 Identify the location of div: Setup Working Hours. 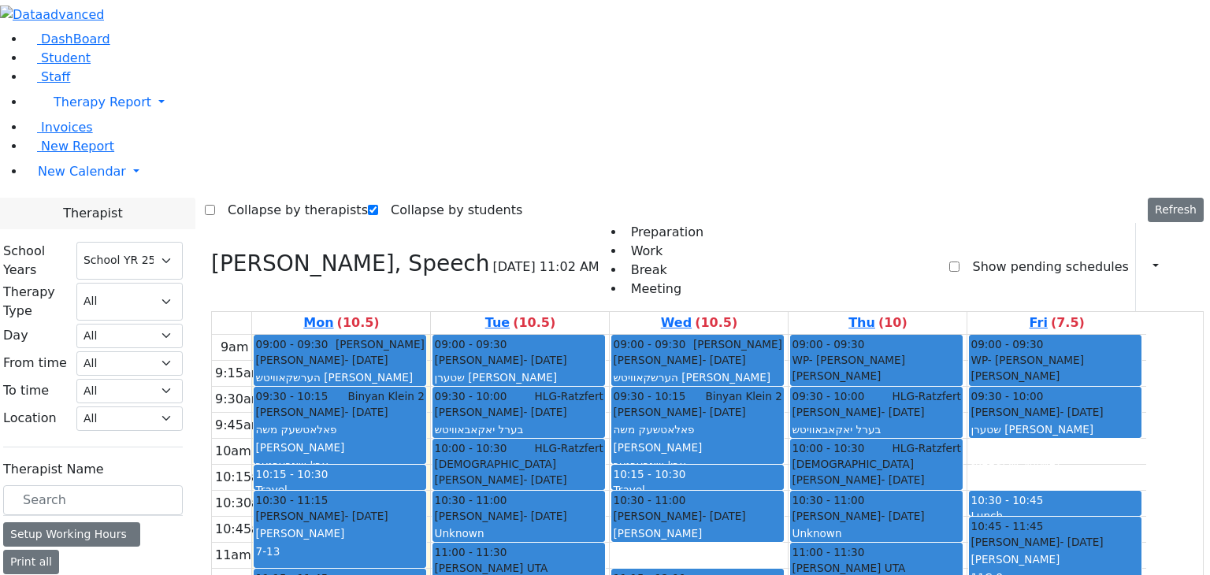
(72, 534).